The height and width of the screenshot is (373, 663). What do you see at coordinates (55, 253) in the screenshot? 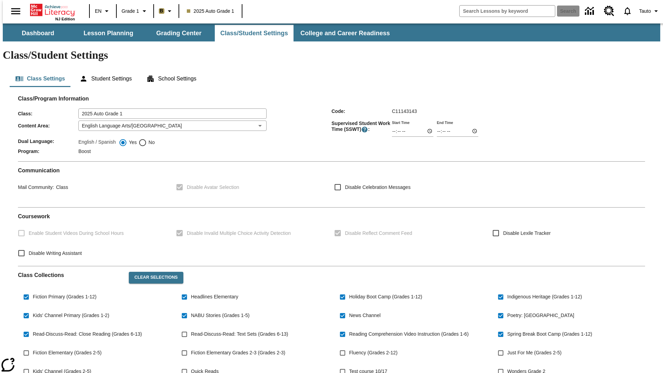
I see `span: Disable Writing Assistant` at bounding box center [55, 253].